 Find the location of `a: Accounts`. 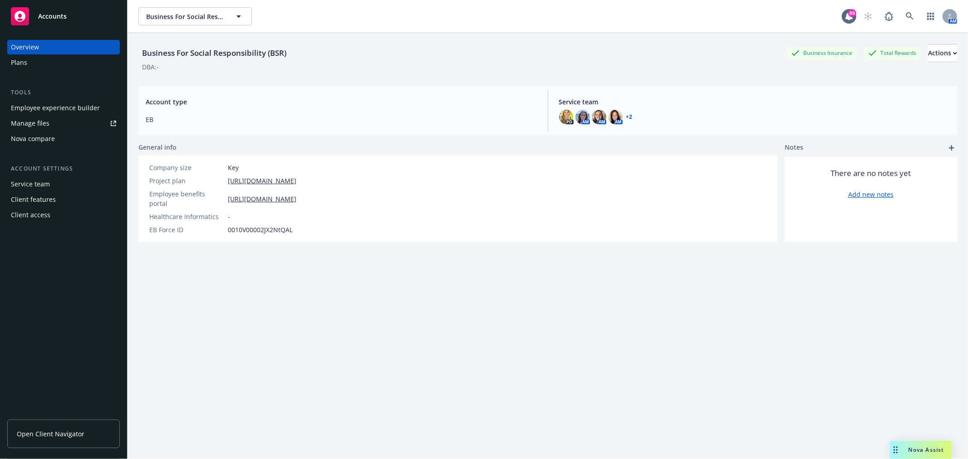

a: Accounts is located at coordinates (64, 16).